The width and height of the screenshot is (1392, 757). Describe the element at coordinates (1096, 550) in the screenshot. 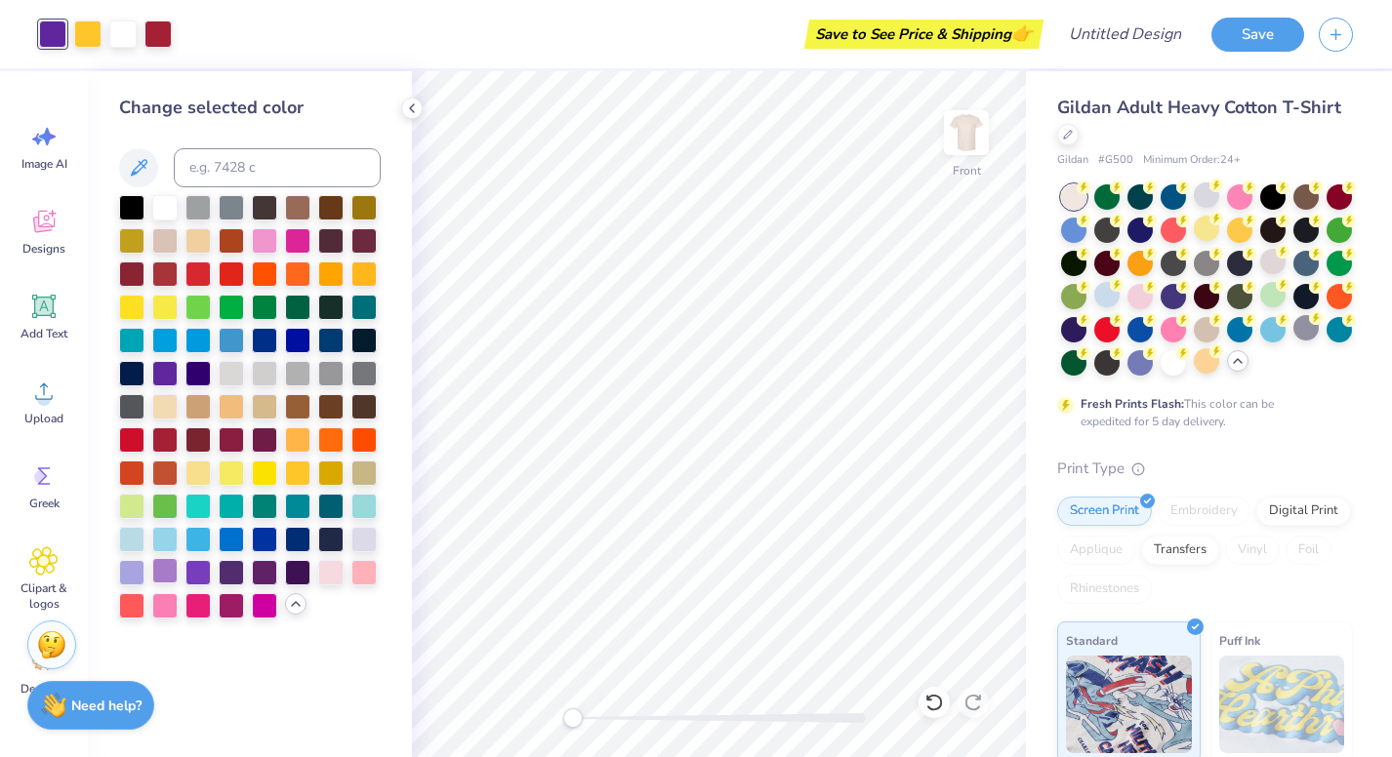

I see `div: Applique` at that location.